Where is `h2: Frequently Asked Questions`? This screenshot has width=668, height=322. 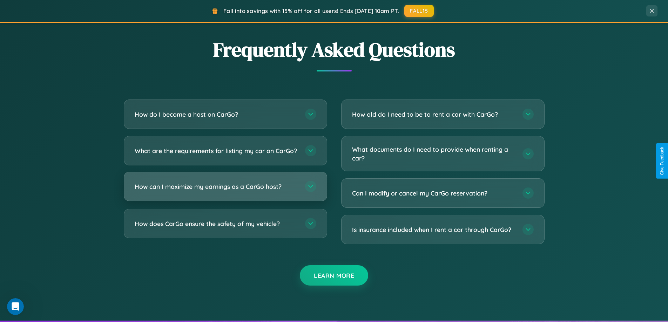 h2: Frequently Asked Questions is located at coordinates (334, 49).